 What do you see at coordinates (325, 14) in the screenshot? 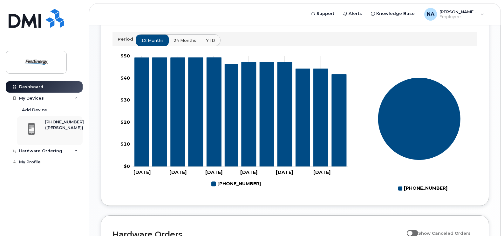
I see `span: Support` at bounding box center [325, 14].